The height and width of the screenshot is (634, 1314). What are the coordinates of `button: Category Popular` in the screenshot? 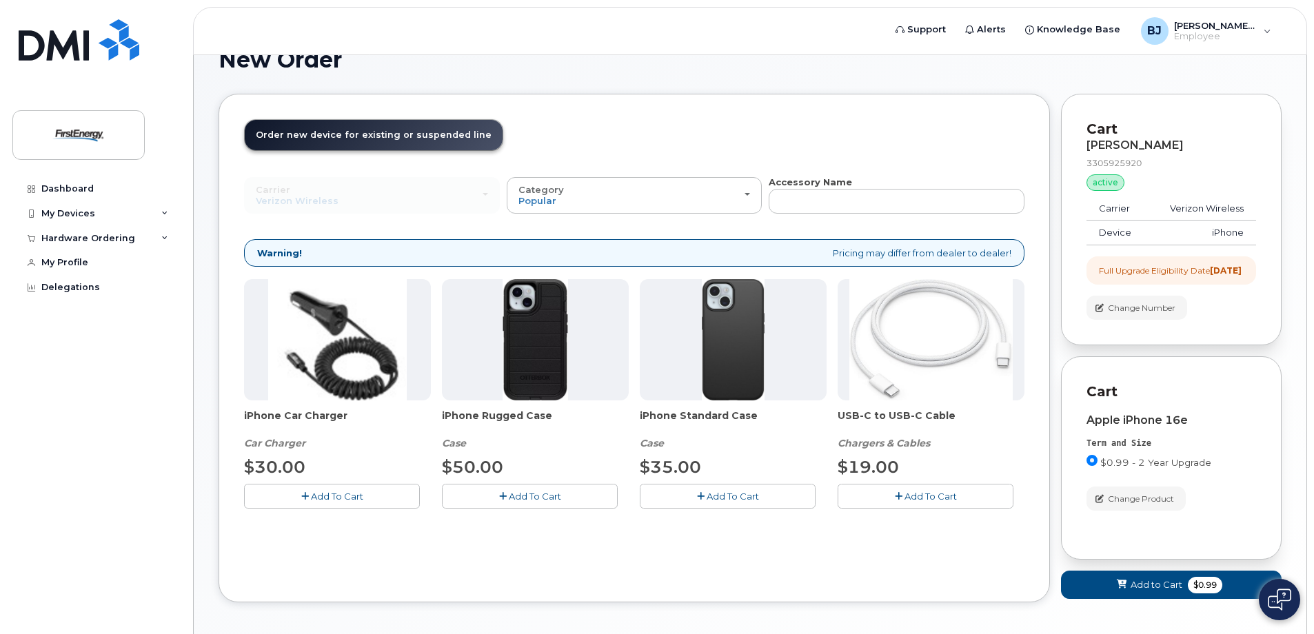 It's located at (634, 195).